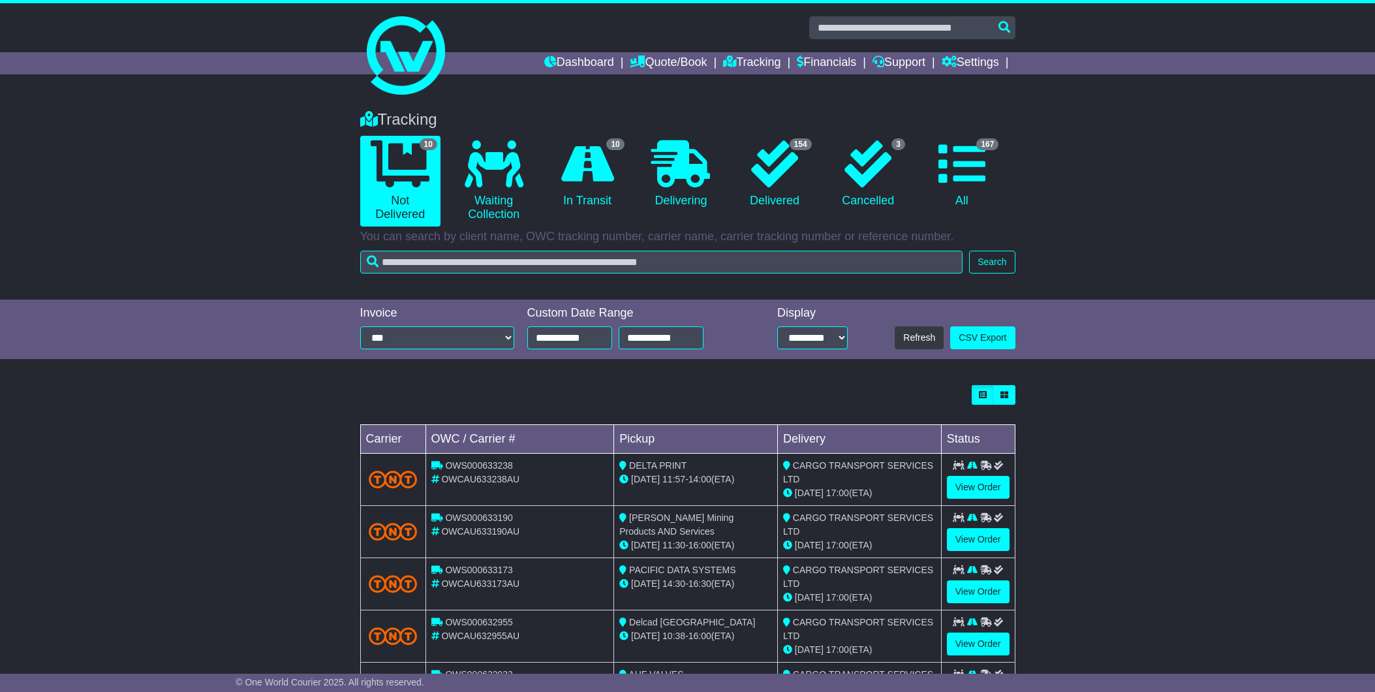  What do you see at coordinates (898, 144) in the screenshot?
I see `span: 3` at bounding box center [898, 144].